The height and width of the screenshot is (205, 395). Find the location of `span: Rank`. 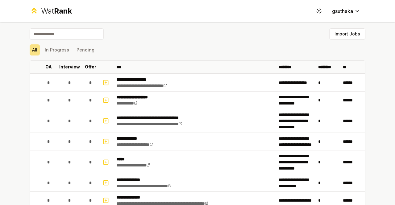

span: Rank is located at coordinates (63, 11).